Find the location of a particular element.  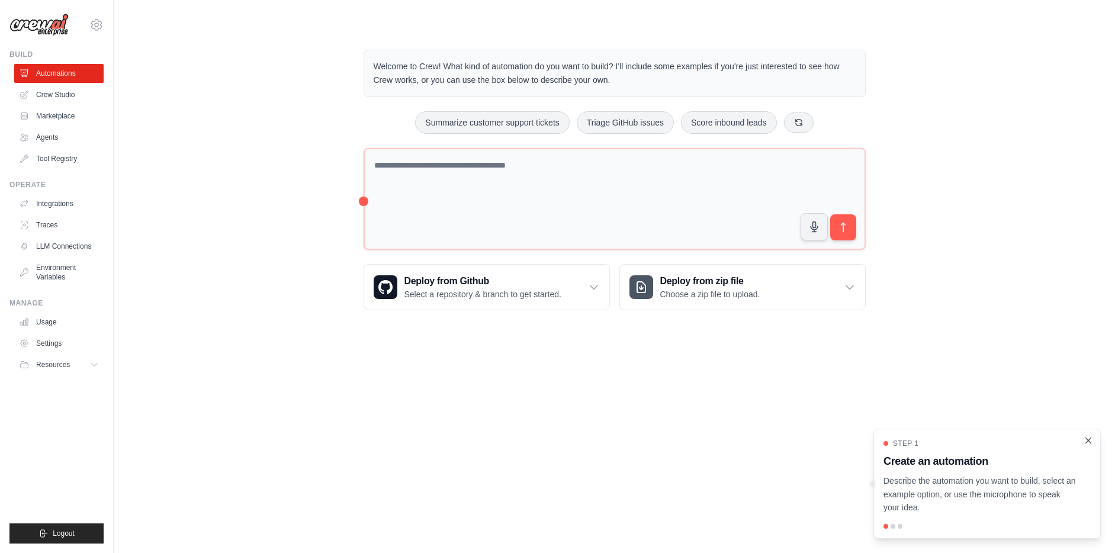

p: Describe the automation you want to build, select an example option, or use the microphone to spe... is located at coordinates (980, 494).